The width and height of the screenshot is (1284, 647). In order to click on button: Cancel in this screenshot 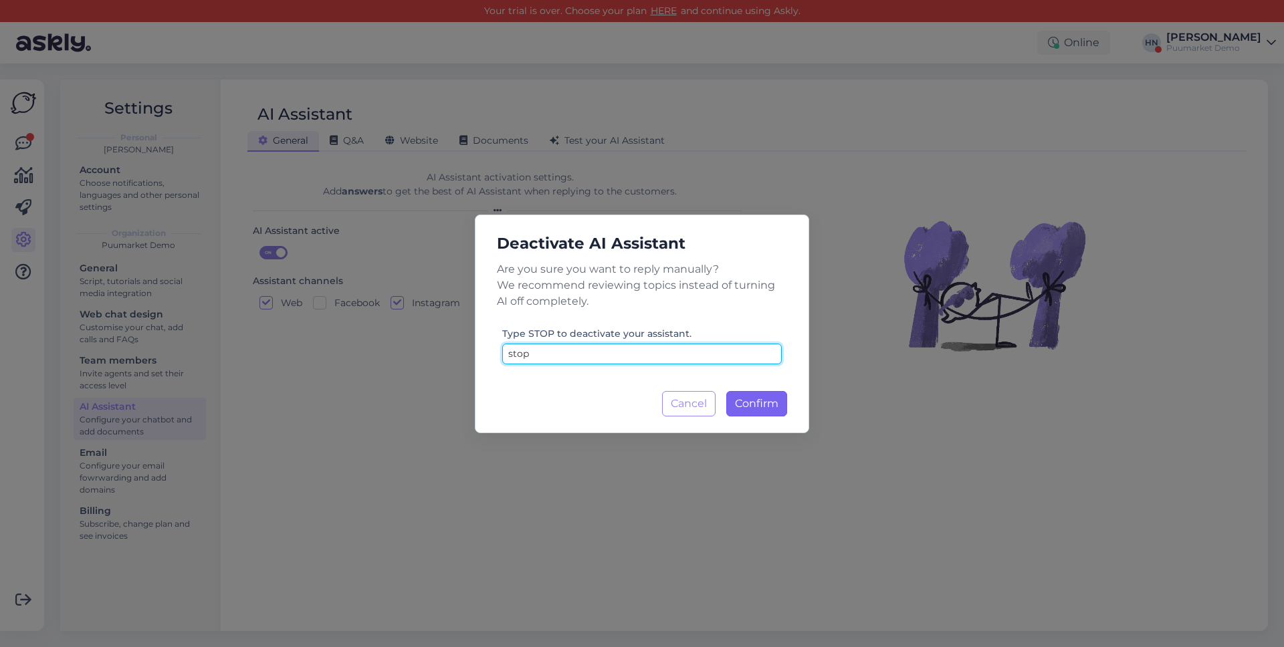, I will do `click(689, 404)`.